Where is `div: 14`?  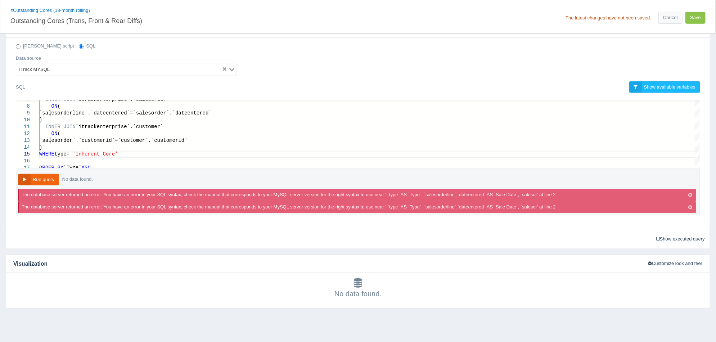 div: 14 is located at coordinates (23, 147).